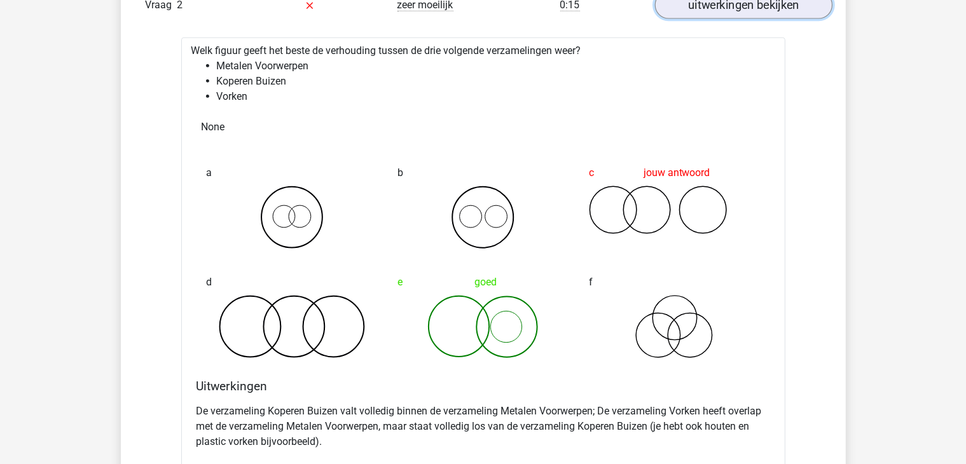 The image size is (966, 464). I want to click on span: c, so click(592, 173).